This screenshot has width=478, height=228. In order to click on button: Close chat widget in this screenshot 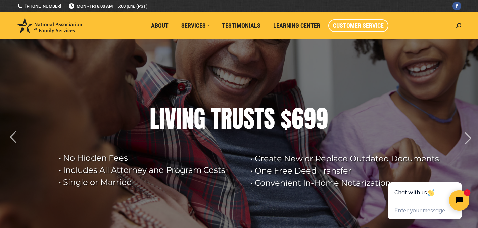, I will do `click(87, 40)`.